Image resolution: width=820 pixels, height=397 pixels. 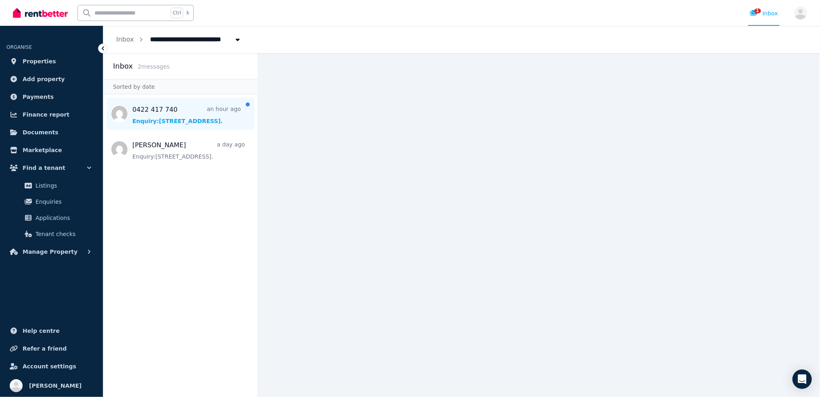 I want to click on div: Open Intercom Messenger, so click(x=802, y=379).